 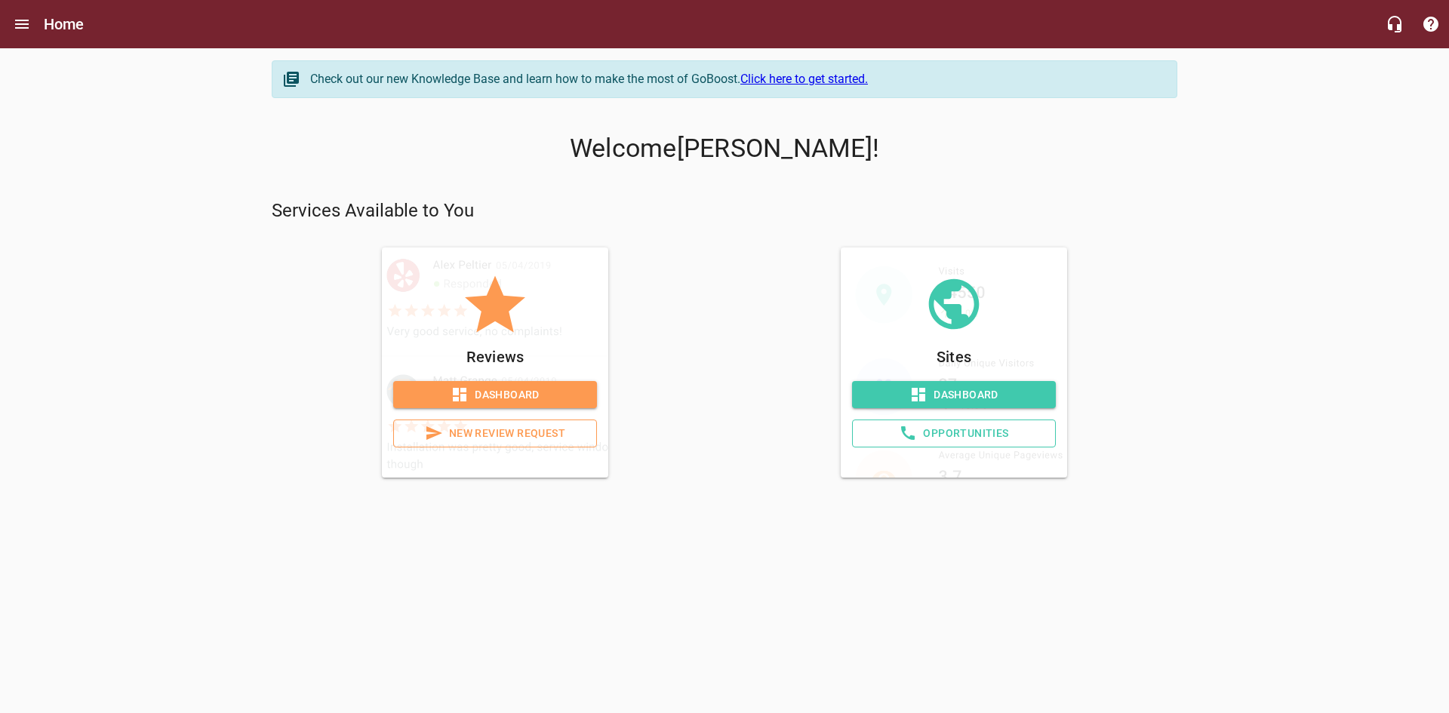 What do you see at coordinates (1431, 24) in the screenshot?
I see `button: Support Portal` at bounding box center [1431, 24].